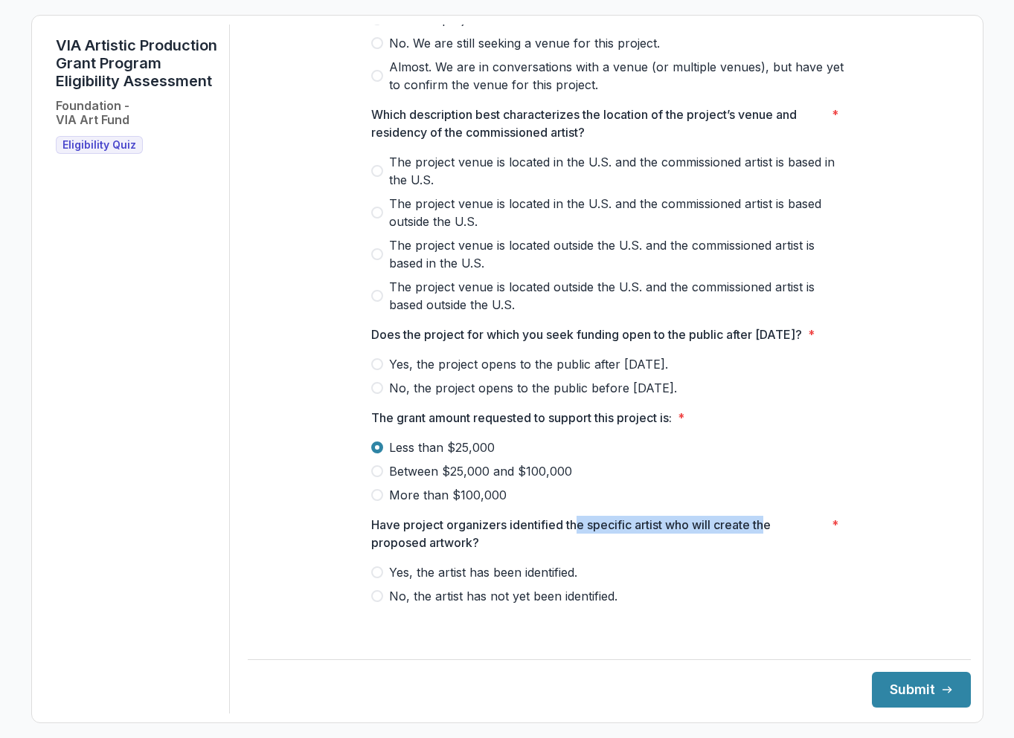  Describe the element at coordinates (483, 573) in the screenshot. I see `span: Yes, the artist has been identified.` at that location.